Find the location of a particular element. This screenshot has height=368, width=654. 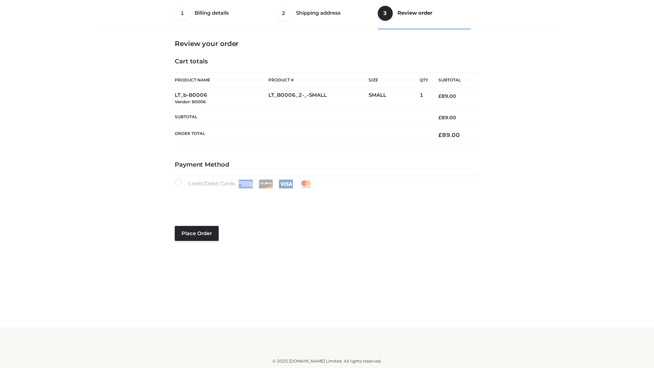

th: Size is located at coordinates (392, 80).